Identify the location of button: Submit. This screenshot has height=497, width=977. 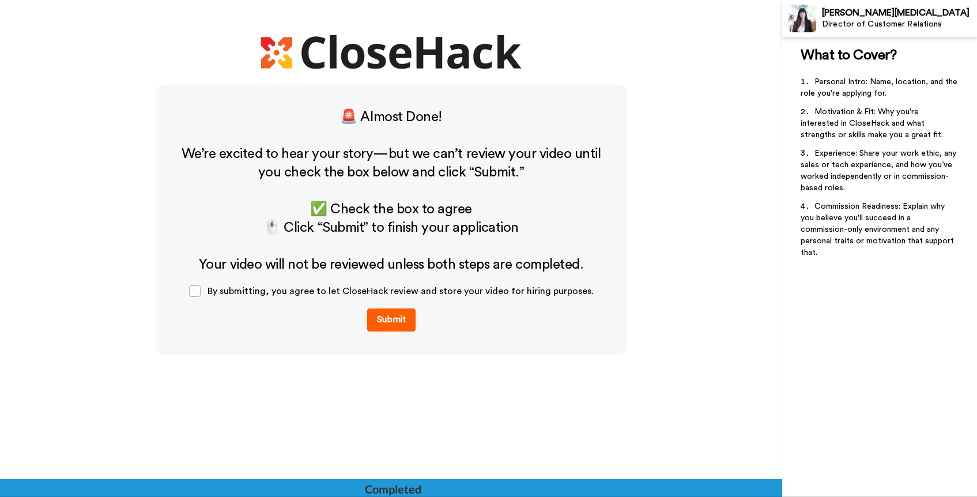
(391, 320).